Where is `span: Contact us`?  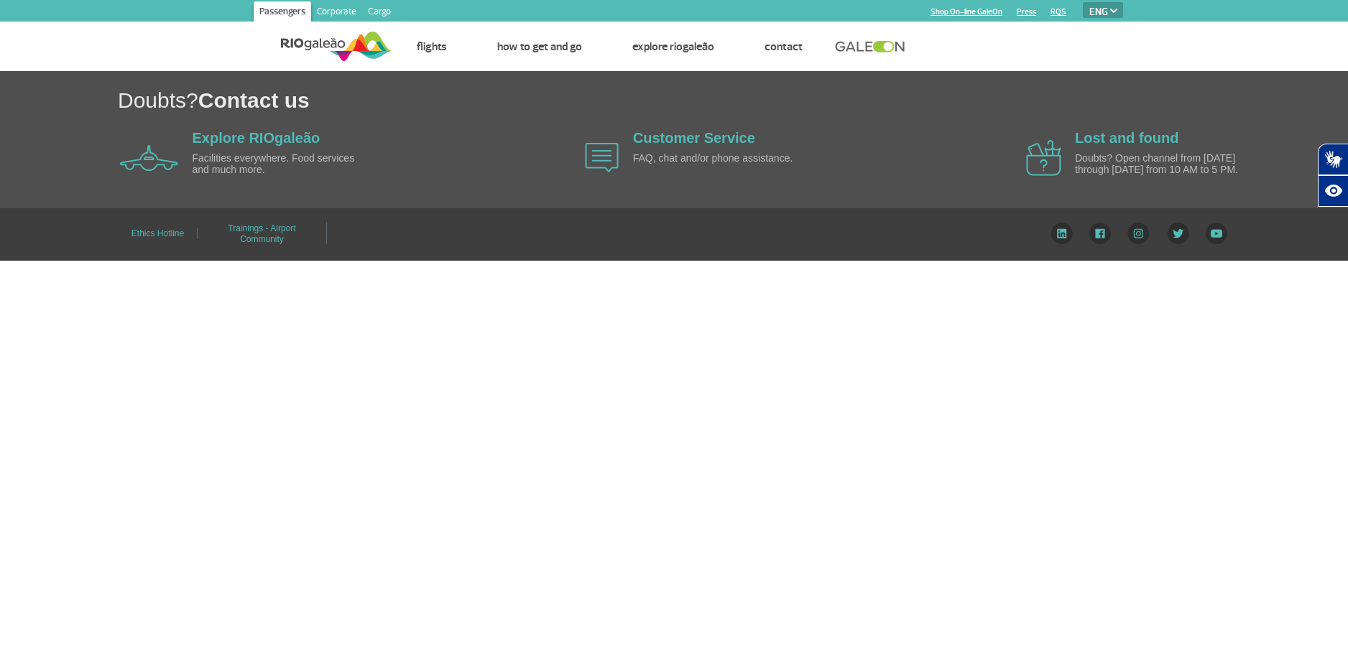
span: Contact us is located at coordinates (254, 100).